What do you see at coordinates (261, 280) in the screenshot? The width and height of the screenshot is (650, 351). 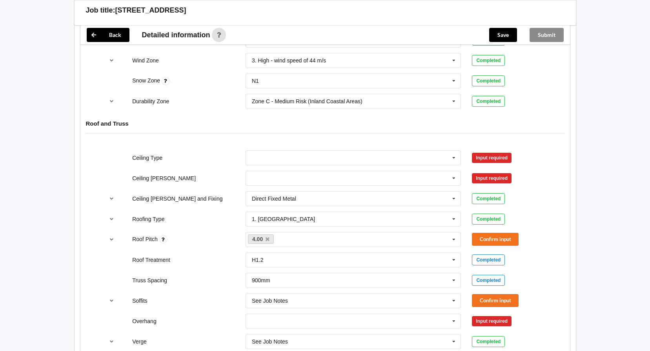 I see `div: 900mm` at bounding box center [261, 280].